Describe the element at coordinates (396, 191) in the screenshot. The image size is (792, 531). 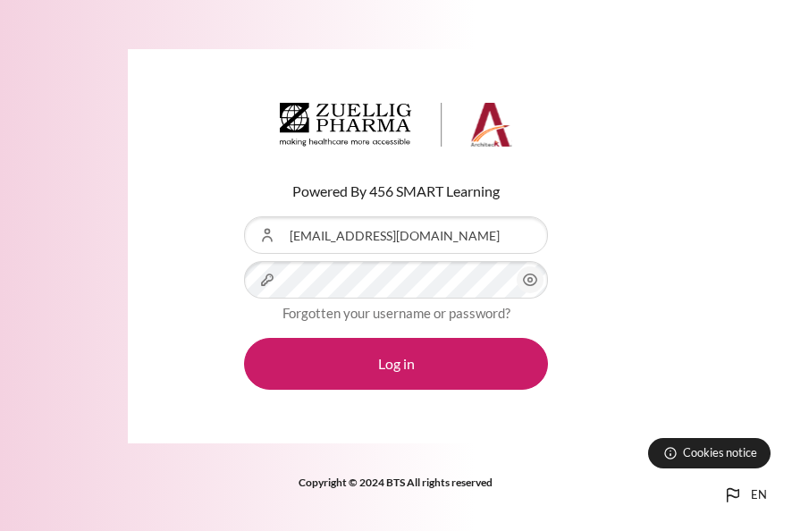
I see `p: Powered By 456 SMART Learning` at that location.